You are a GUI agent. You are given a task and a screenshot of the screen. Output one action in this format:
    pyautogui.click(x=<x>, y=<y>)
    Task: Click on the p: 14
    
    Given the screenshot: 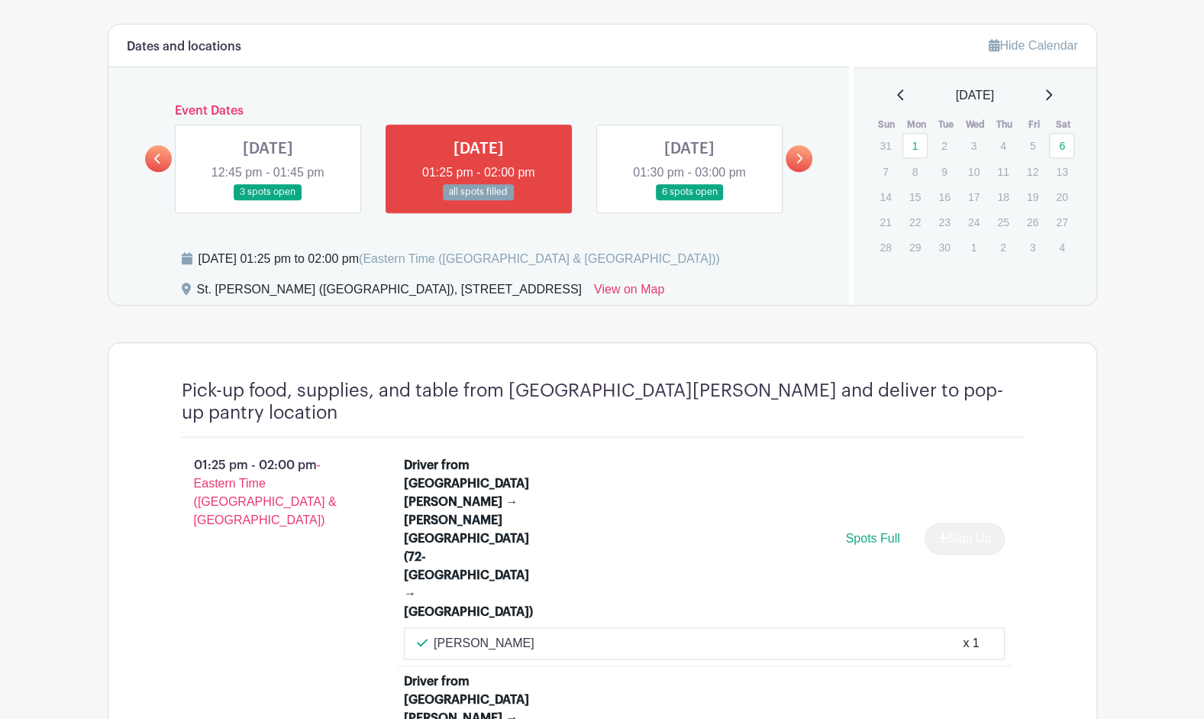 What is the action you would take?
    pyautogui.click(x=885, y=196)
    